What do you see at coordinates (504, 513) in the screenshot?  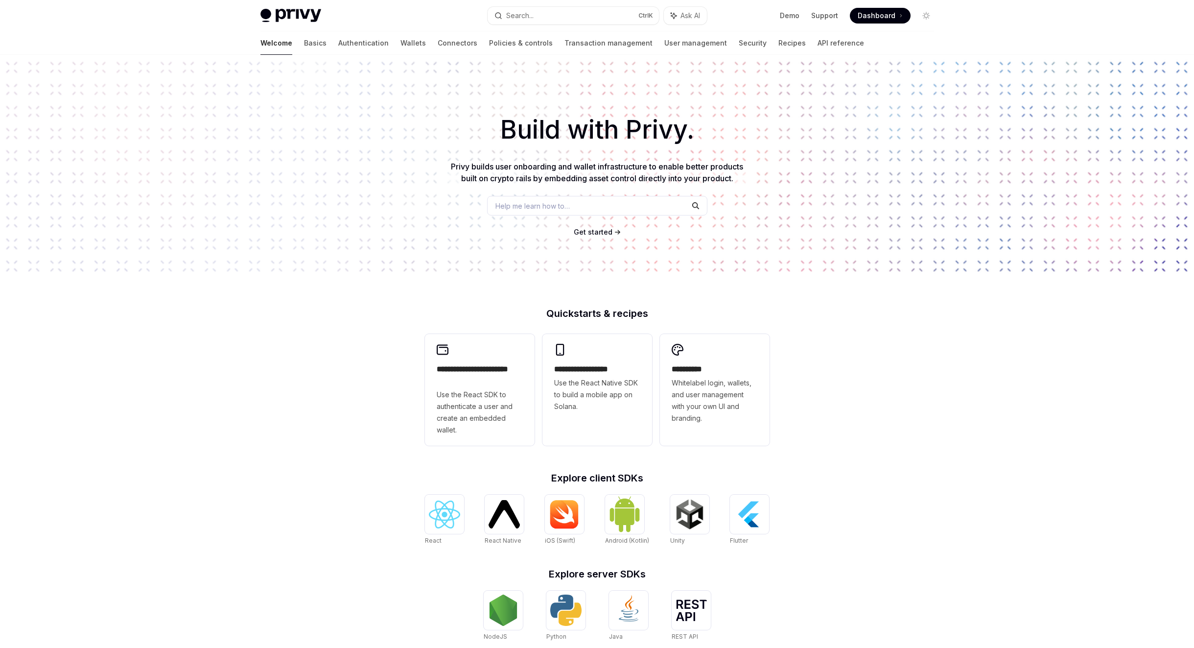 I see `img: React Native` at bounding box center [504, 513].